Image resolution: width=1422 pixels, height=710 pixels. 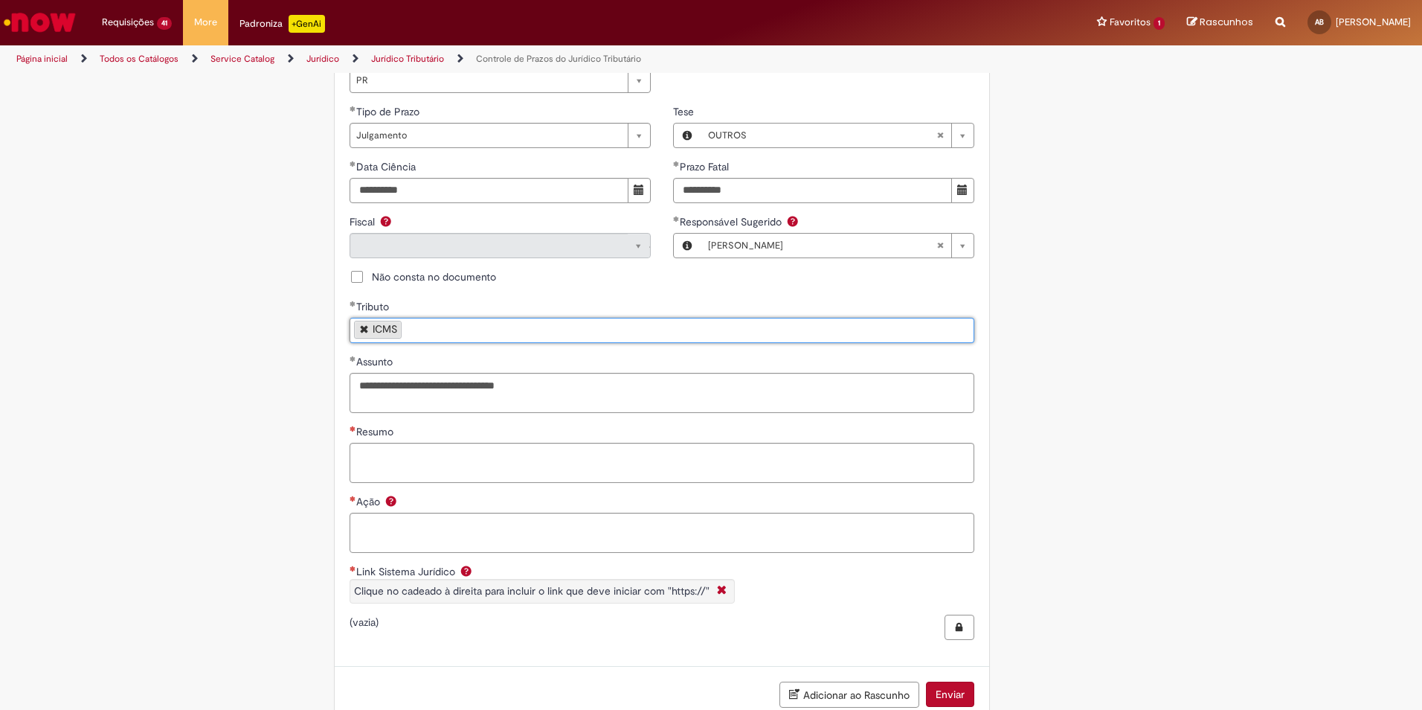 What do you see at coordinates (960, 627) in the screenshot?
I see `button: Editar Link Sistema Jurídico` at bounding box center [960, 627].